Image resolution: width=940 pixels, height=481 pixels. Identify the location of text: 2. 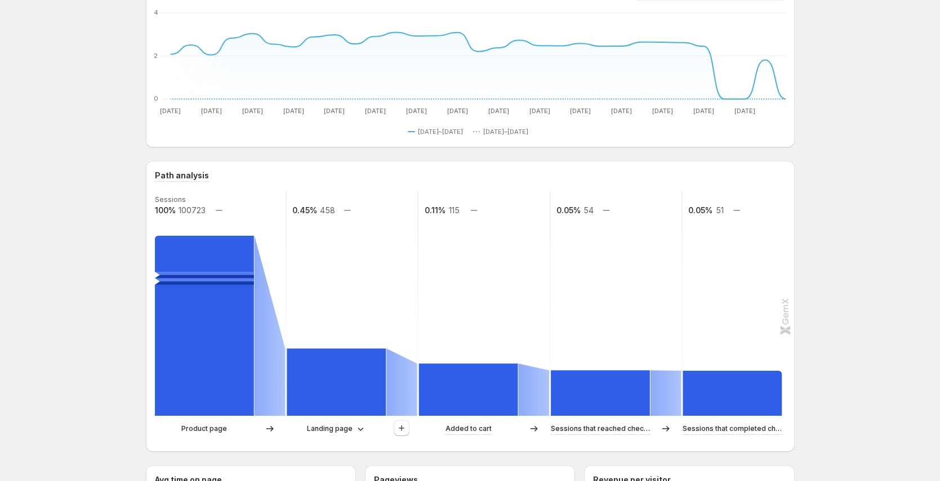
(155, 56).